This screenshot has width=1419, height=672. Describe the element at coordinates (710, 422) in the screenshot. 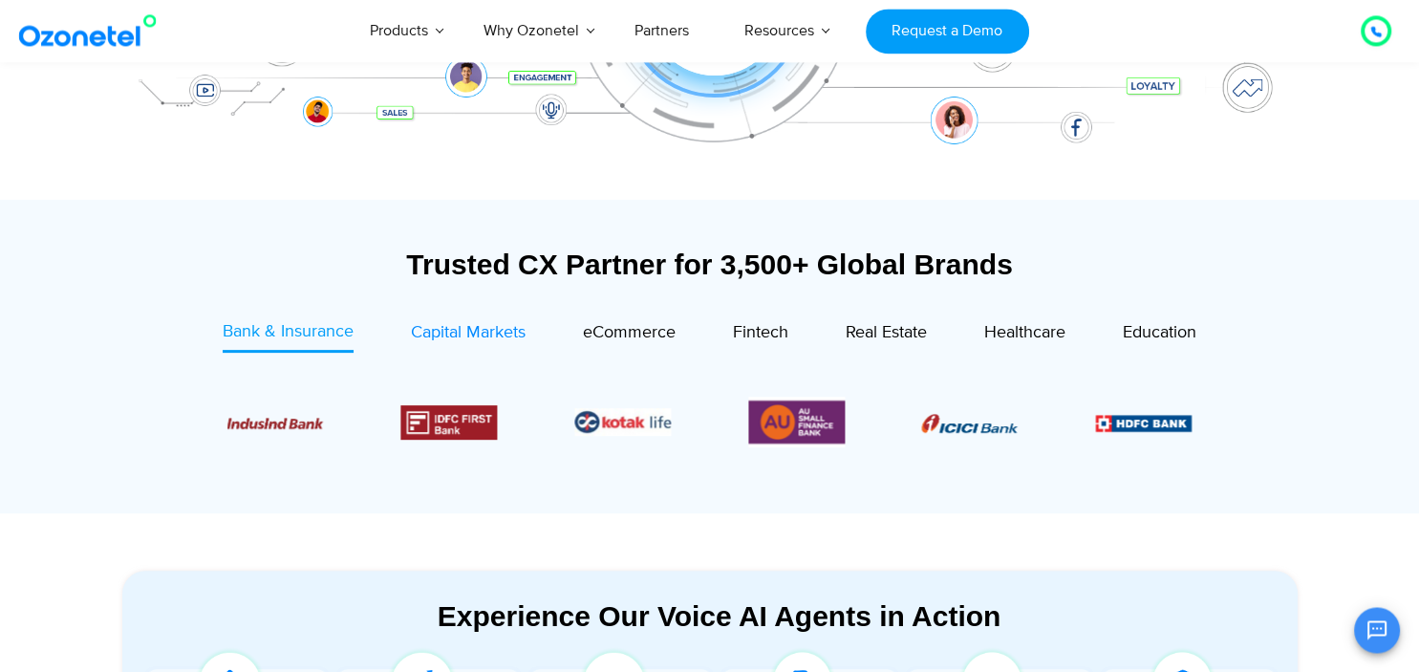

I see `div: Image Carousel` at that location.